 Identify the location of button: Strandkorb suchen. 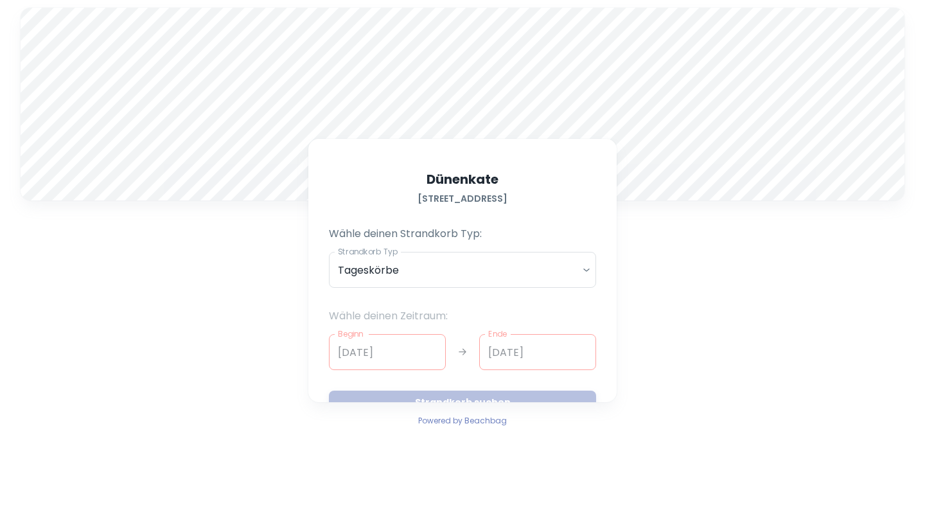
(463, 402).